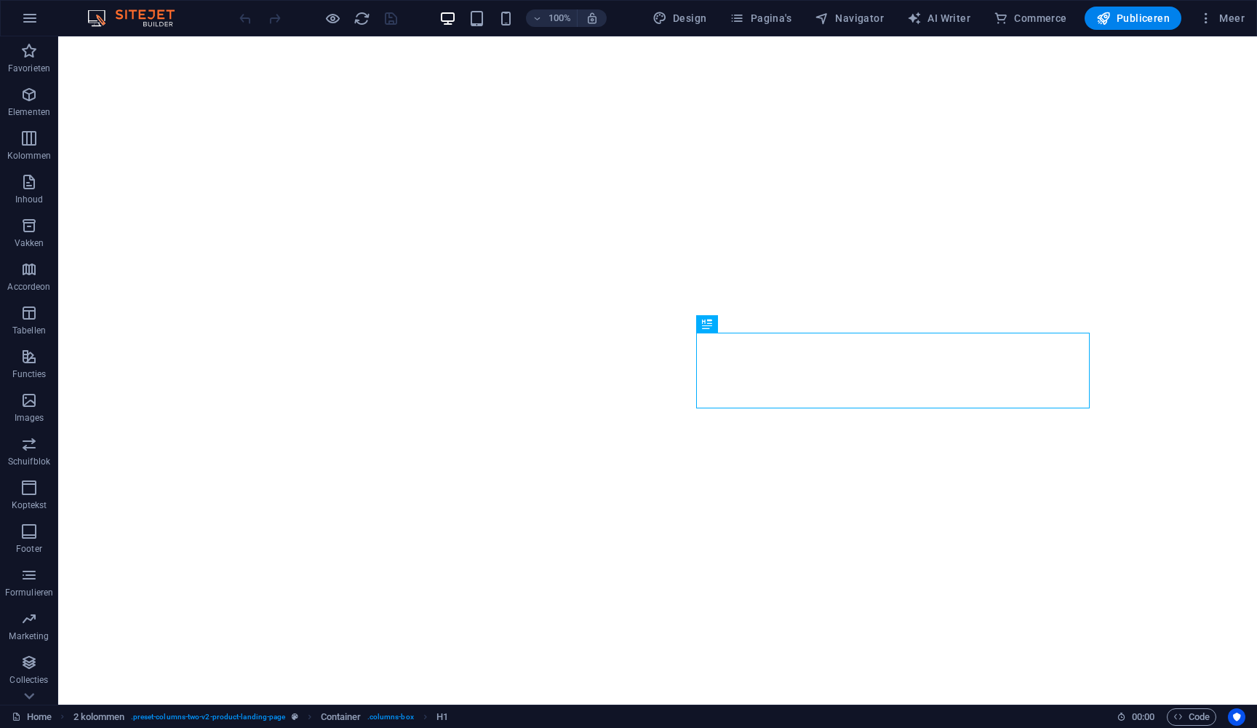 This screenshot has width=1257, height=728. Describe the element at coordinates (849, 18) in the screenshot. I see `span: Navigator` at that location.